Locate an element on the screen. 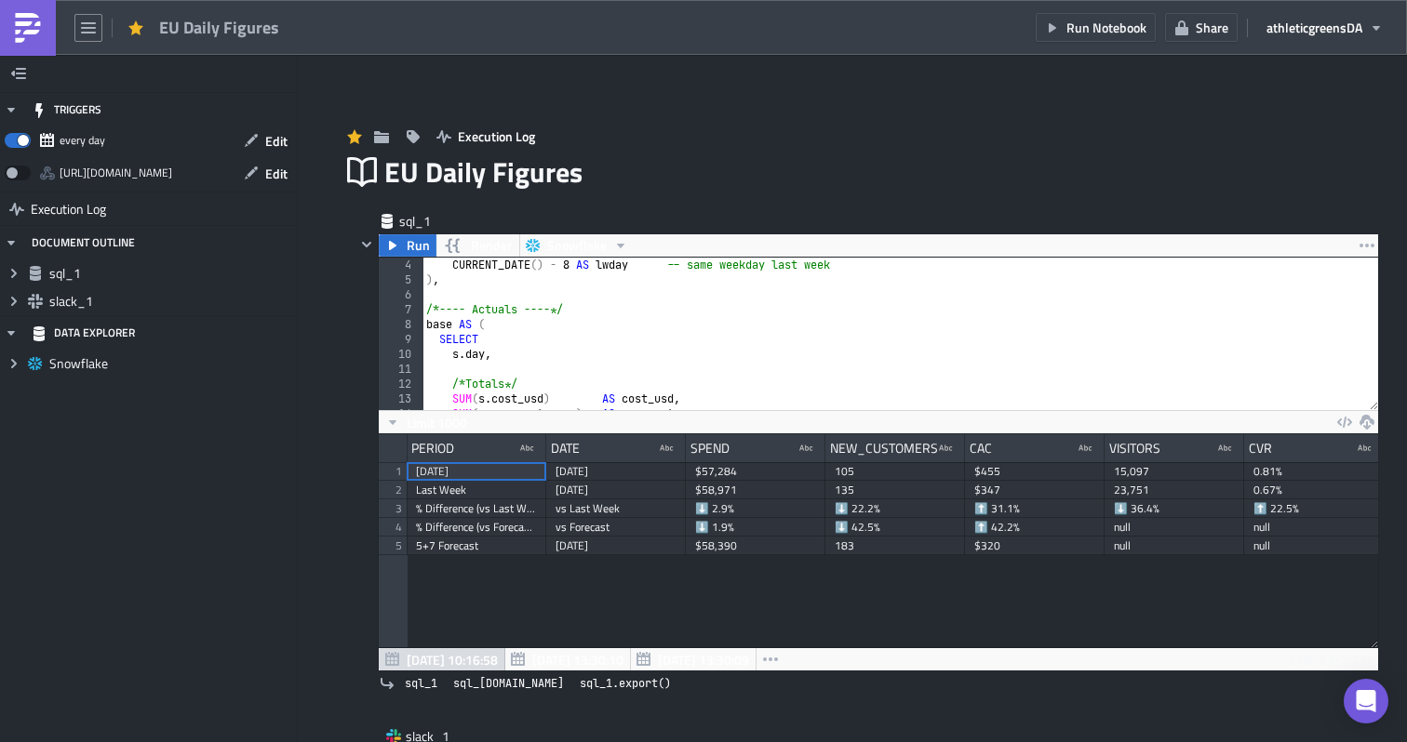 The image size is (1407, 742). a: sql_1.export() is located at coordinates (625, 684).